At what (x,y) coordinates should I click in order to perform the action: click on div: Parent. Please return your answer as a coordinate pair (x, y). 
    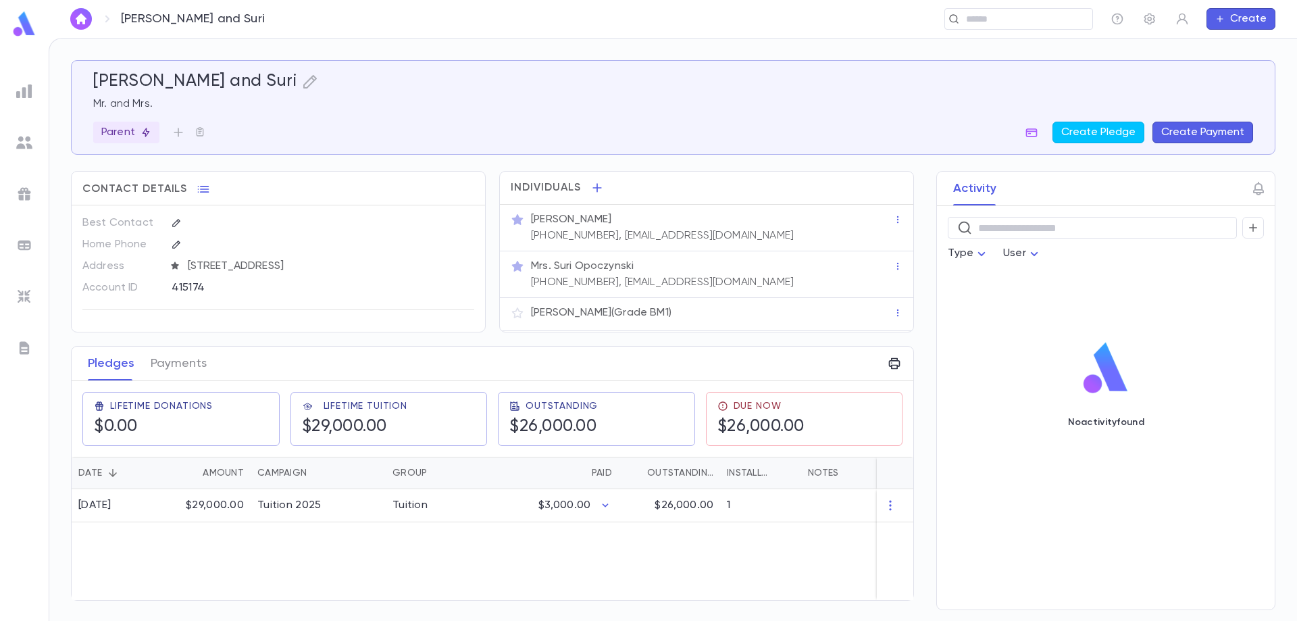
    Looking at the image, I should click on (126, 132).